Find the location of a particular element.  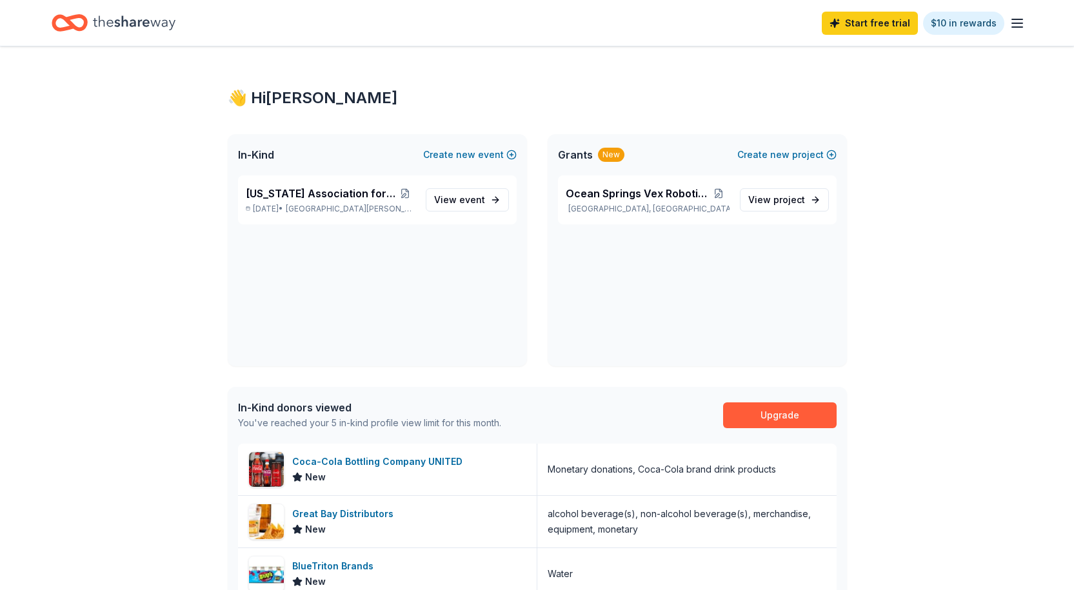

span: event is located at coordinates (472, 199).